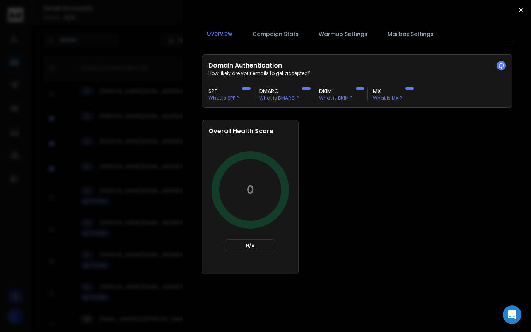 Image resolution: width=531 pixels, height=332 pixels. Describe the element at coordinates (223, 98) in the screenshot. I see `p: What is SPF ?` at that location.